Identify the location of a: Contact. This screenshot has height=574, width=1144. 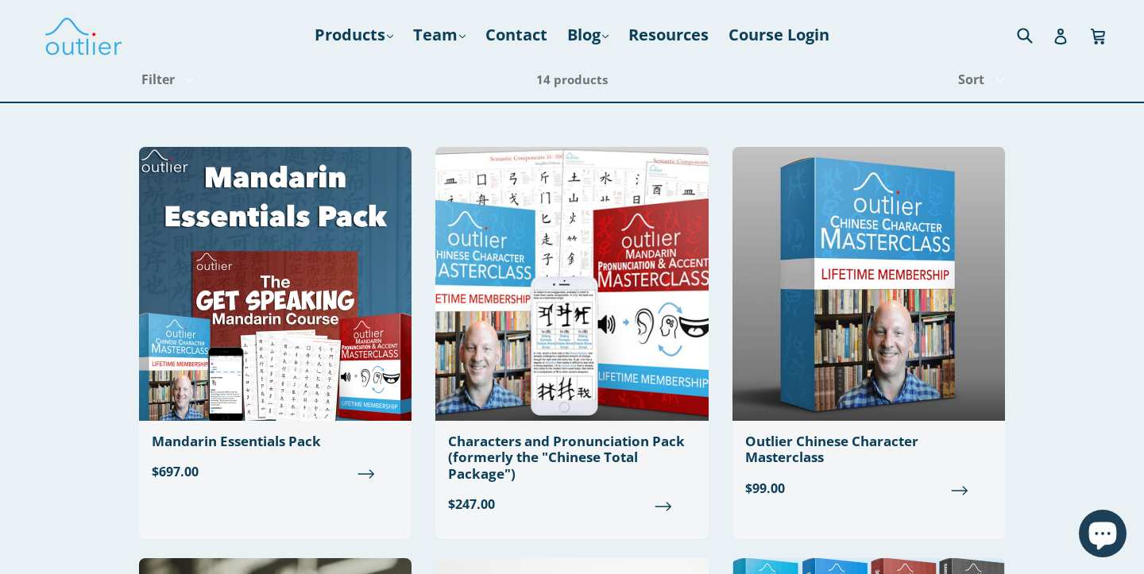
(516, 35).